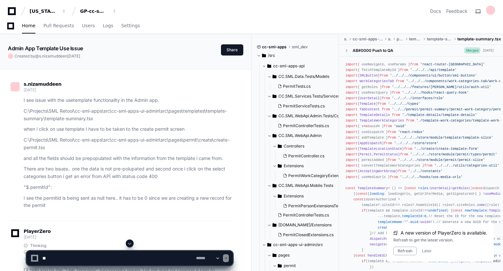  Describe the element at coordinates (304, 76) in the screenshot. I see `span: CC.SML.Data.Tests/Models` at that location.